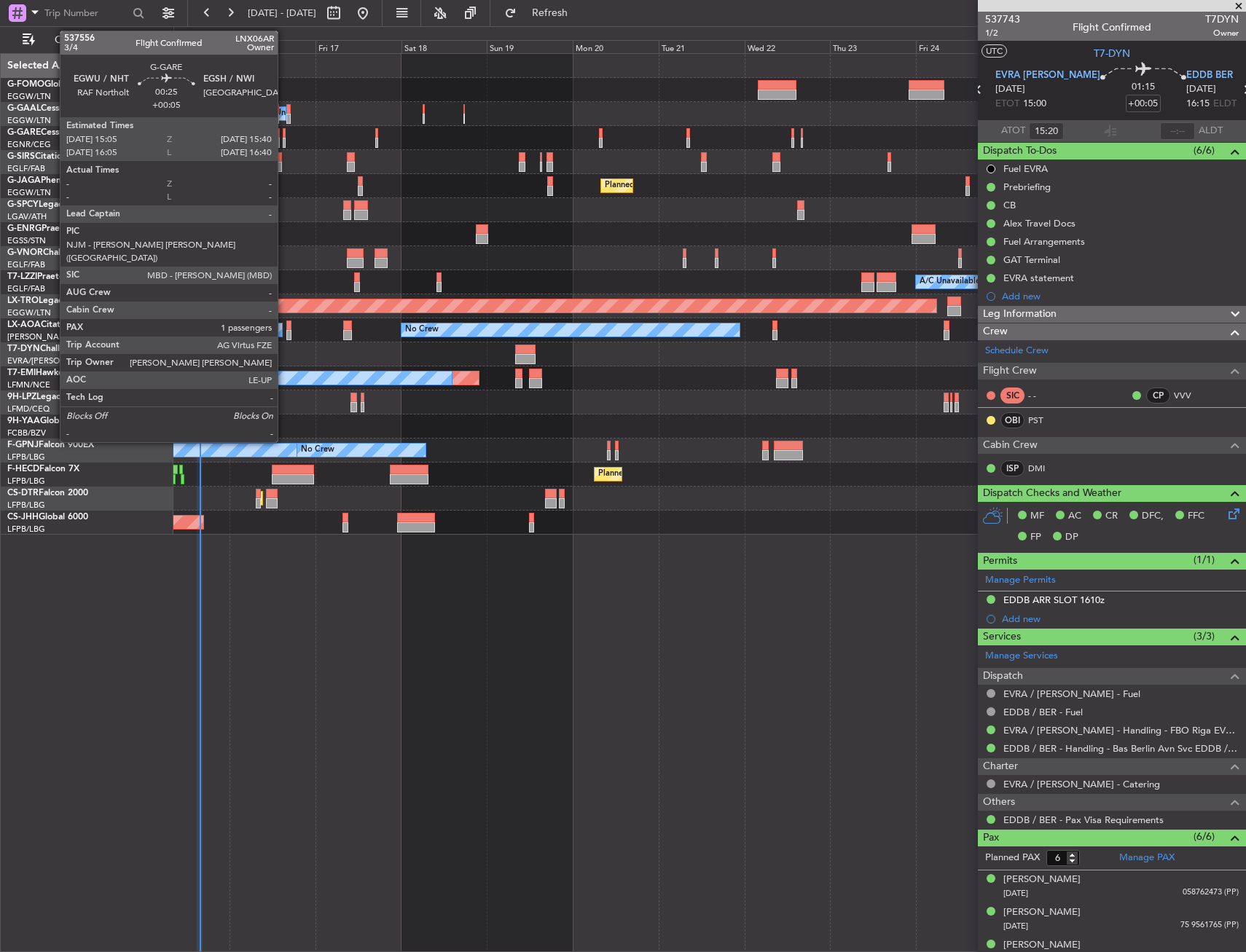 The image size is (1246, 952). I want to click on span: (3/3), so click(1204, 636).